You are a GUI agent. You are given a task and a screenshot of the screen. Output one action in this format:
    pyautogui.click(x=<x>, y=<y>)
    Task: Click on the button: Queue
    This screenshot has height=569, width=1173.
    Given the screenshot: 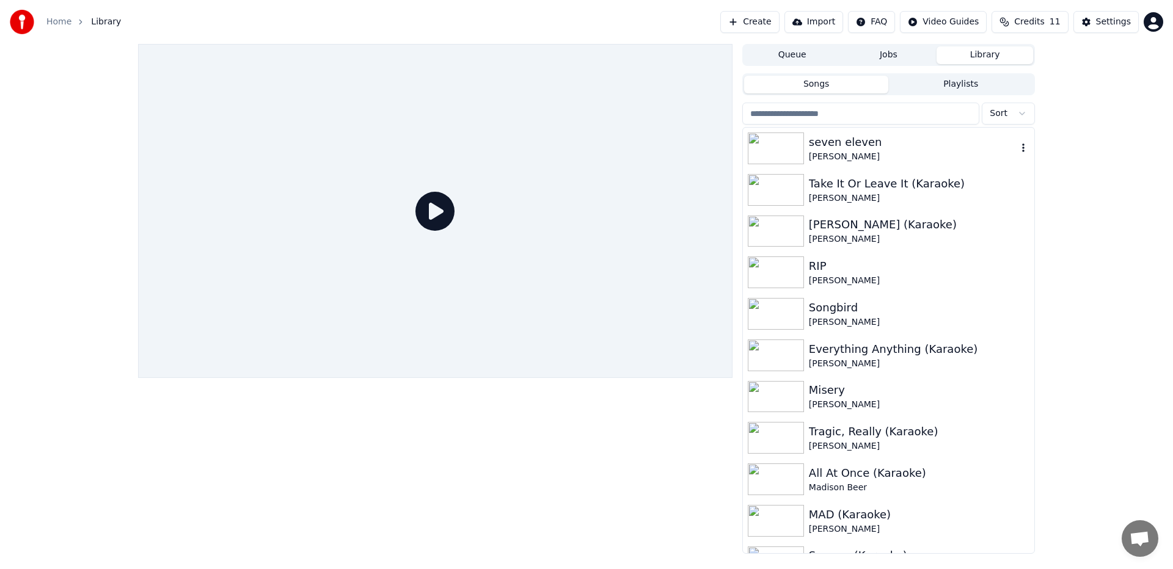 What is the action you would take?
    pyautogui.click(x=792, y=55)
    